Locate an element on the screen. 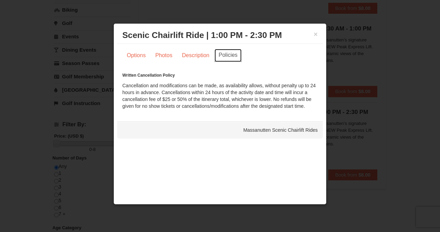  a: Photos is located at coordinates (164, 55).